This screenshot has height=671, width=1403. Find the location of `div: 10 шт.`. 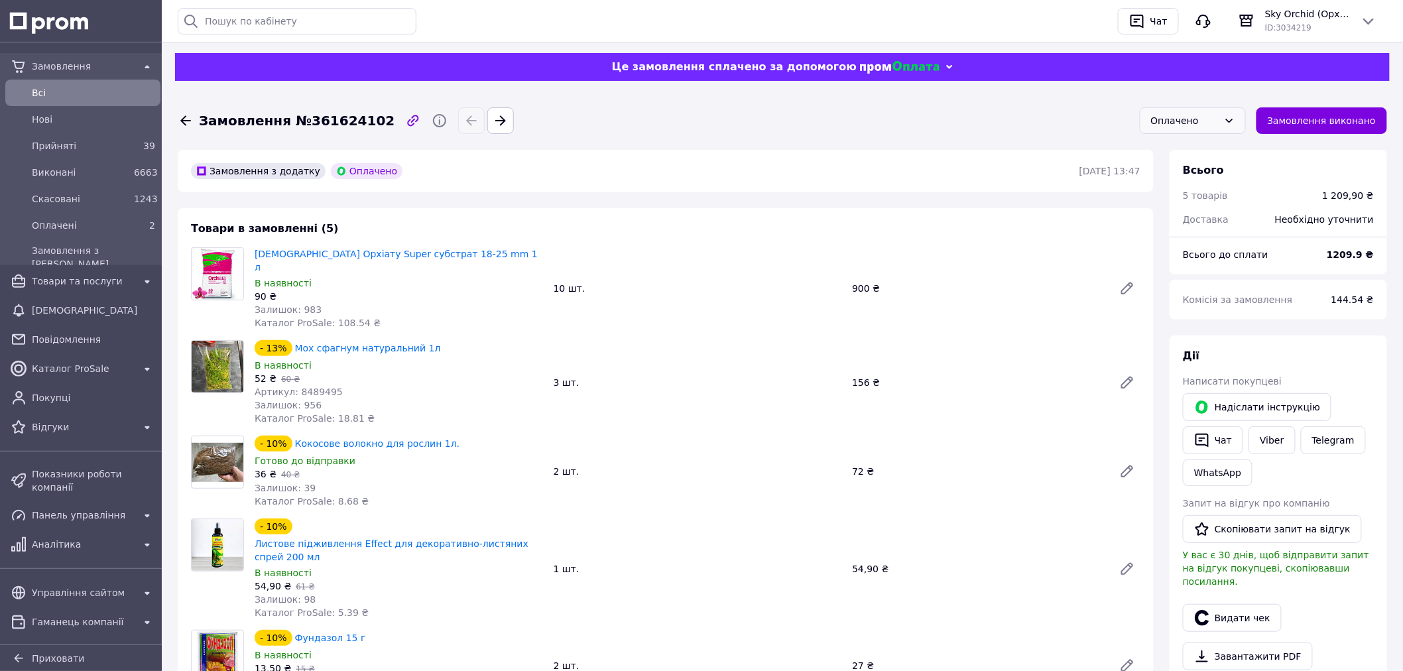

div: 10 шт. is located at coordinates (698, 288).